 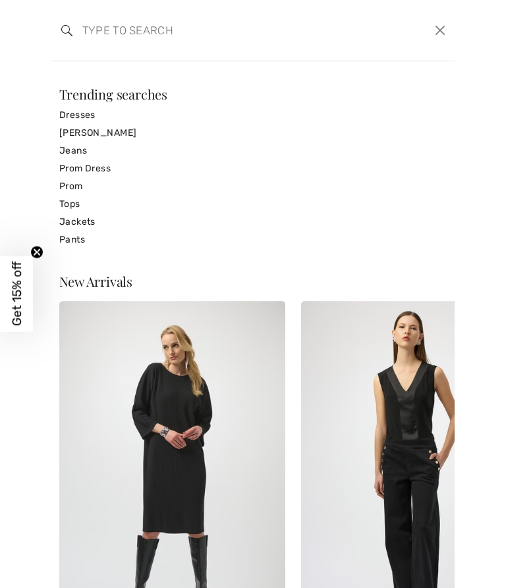 What do you see at coordinates (37, 252) in the screenshot?
I see `button: Close teaser` at bounding box center [37, 252].